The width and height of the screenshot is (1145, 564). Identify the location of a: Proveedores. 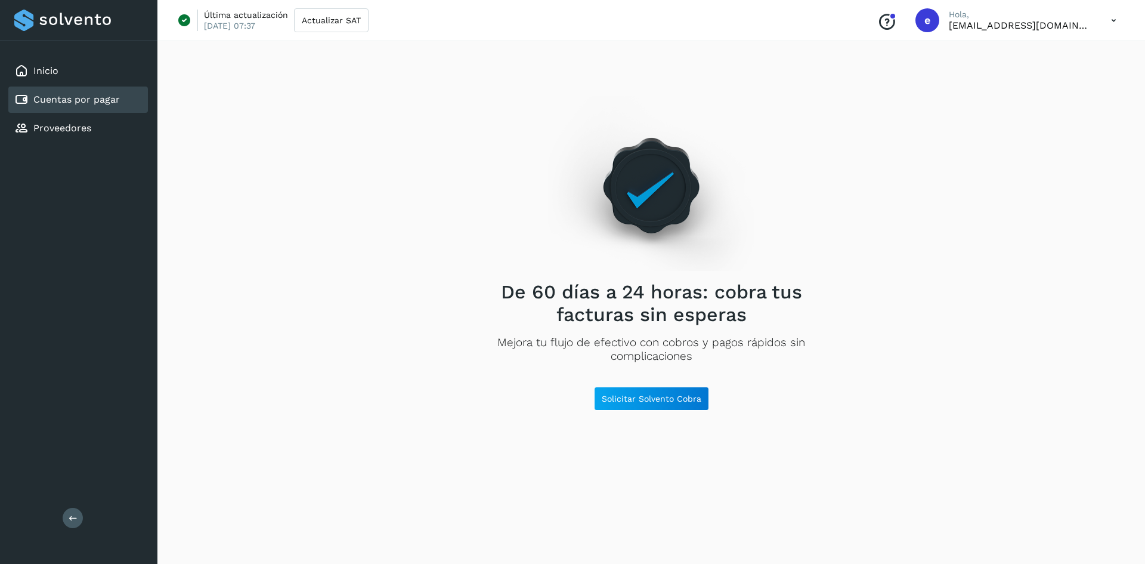
(62, 128).